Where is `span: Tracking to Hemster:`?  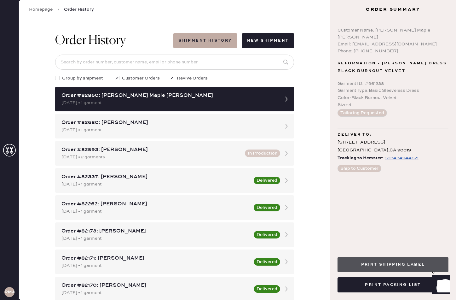
span: Tracking to Hemster: is located at coordinates (361, 158).